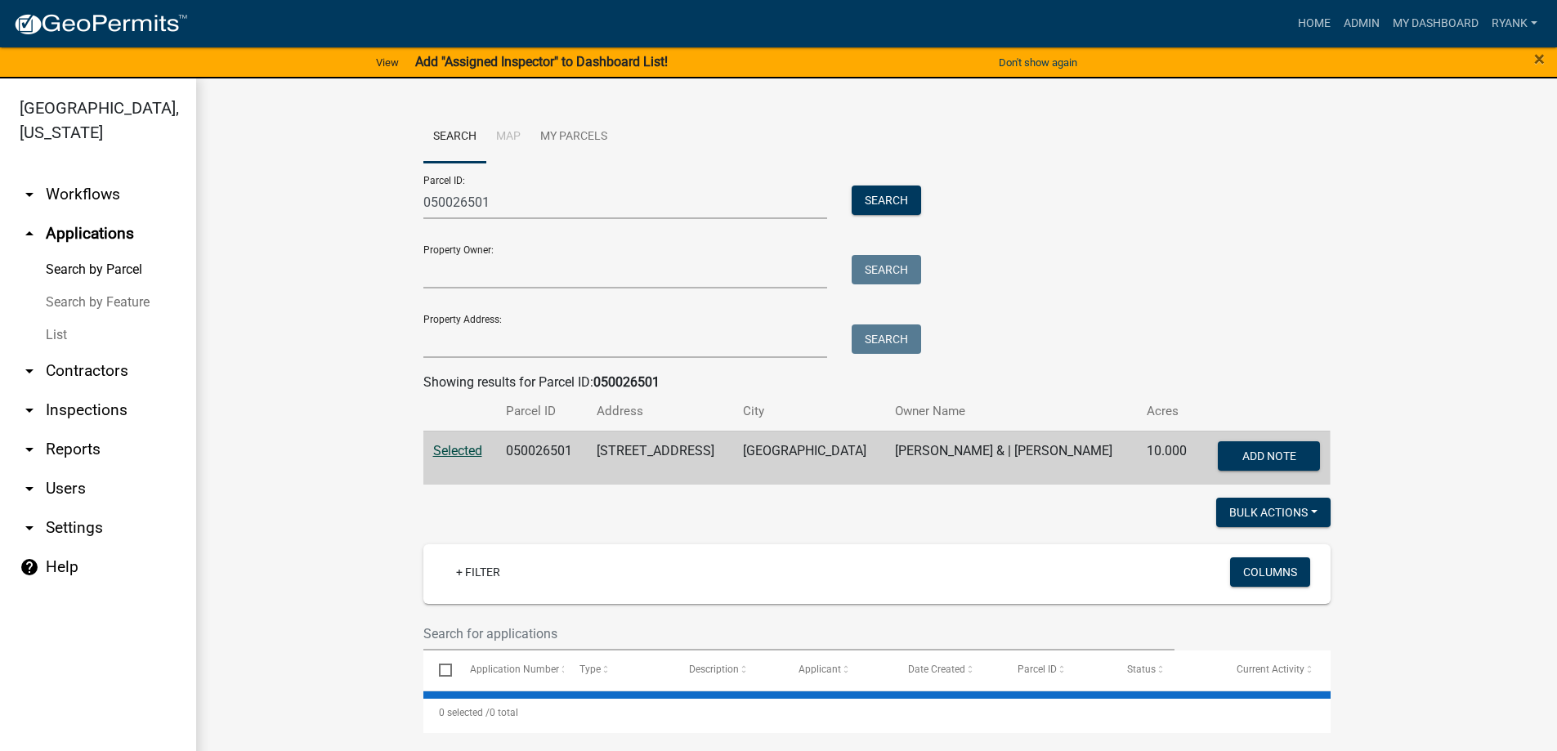 Image resolution: width=1557 pixels, height=751 pixels. What do you see at coordinates (1166, 670) in the screenshot?
I see `datatable-header-cell: Status` at bounding box center [1166, 670].